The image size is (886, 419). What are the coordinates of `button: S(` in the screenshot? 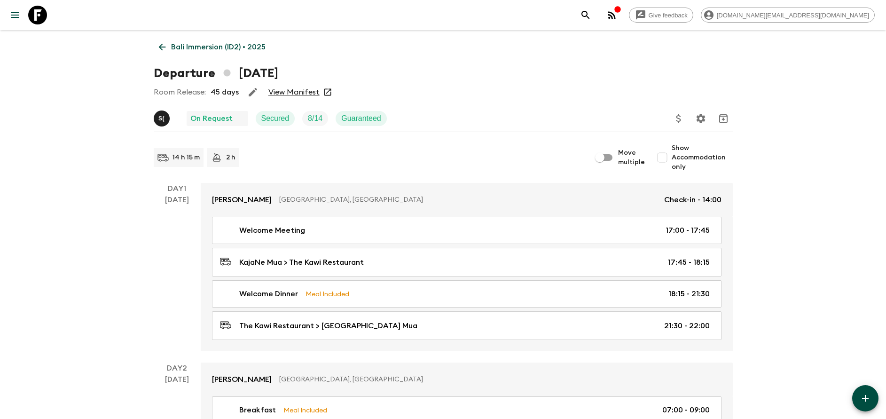 It's located at (163, 118).